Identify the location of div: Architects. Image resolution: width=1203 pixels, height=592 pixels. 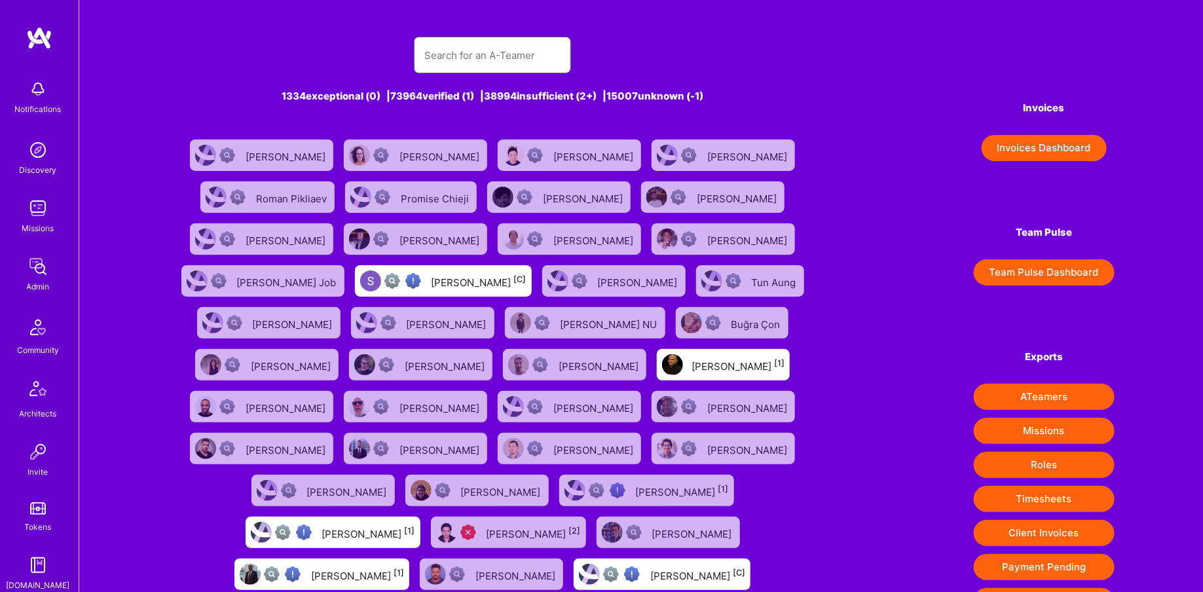
(38, 413).